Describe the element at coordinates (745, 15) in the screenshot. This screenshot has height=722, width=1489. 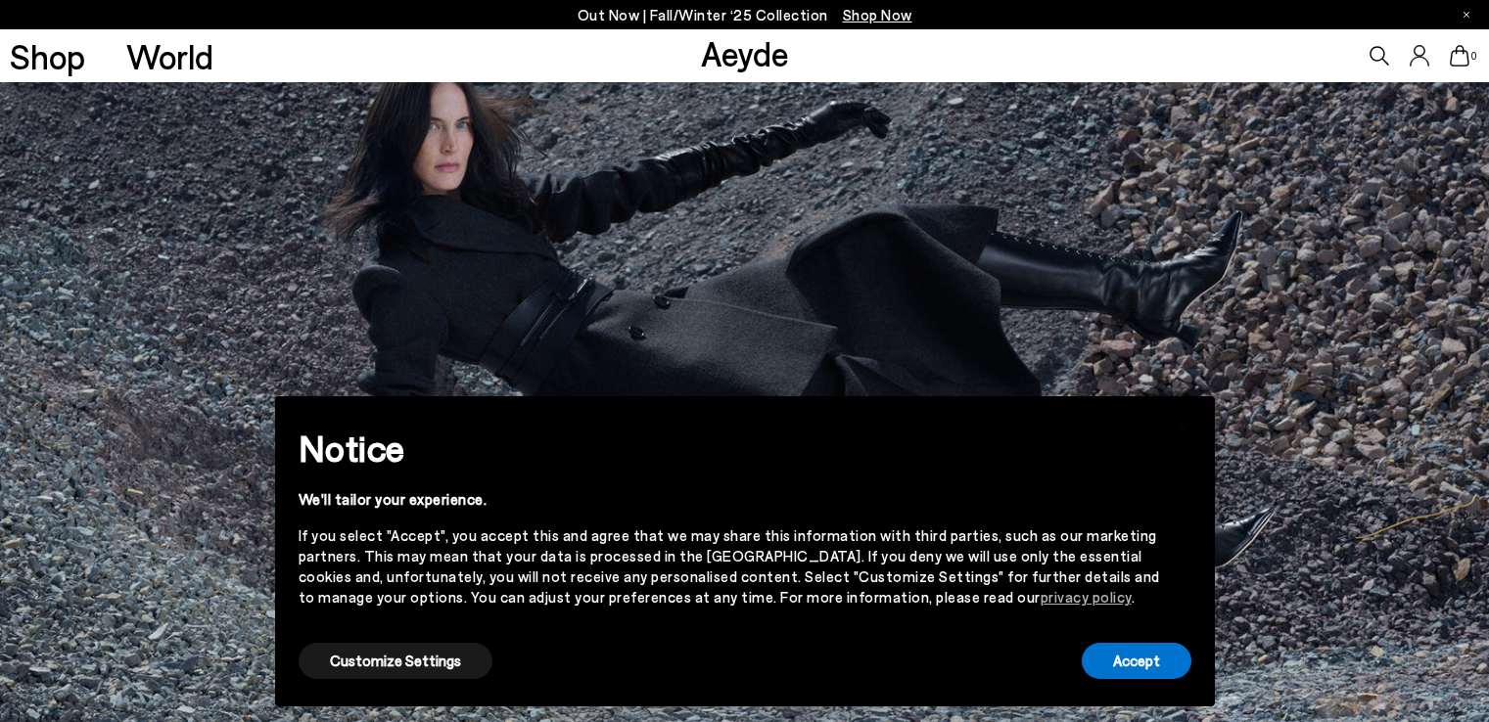
I see `p: Out Now | Fall/Winter ‘25 Collection` at that location.